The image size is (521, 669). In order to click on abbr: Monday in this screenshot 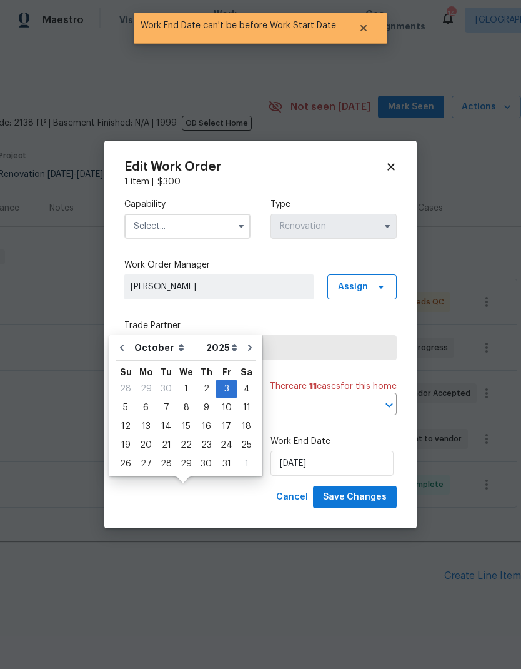, I will do `click(146, 372)`.